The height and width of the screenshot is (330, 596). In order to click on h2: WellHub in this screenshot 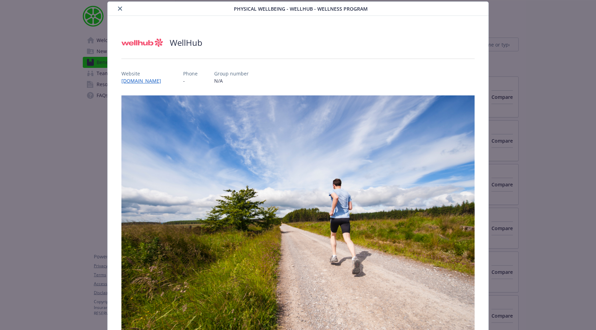, I will do `click(186, 43)`.